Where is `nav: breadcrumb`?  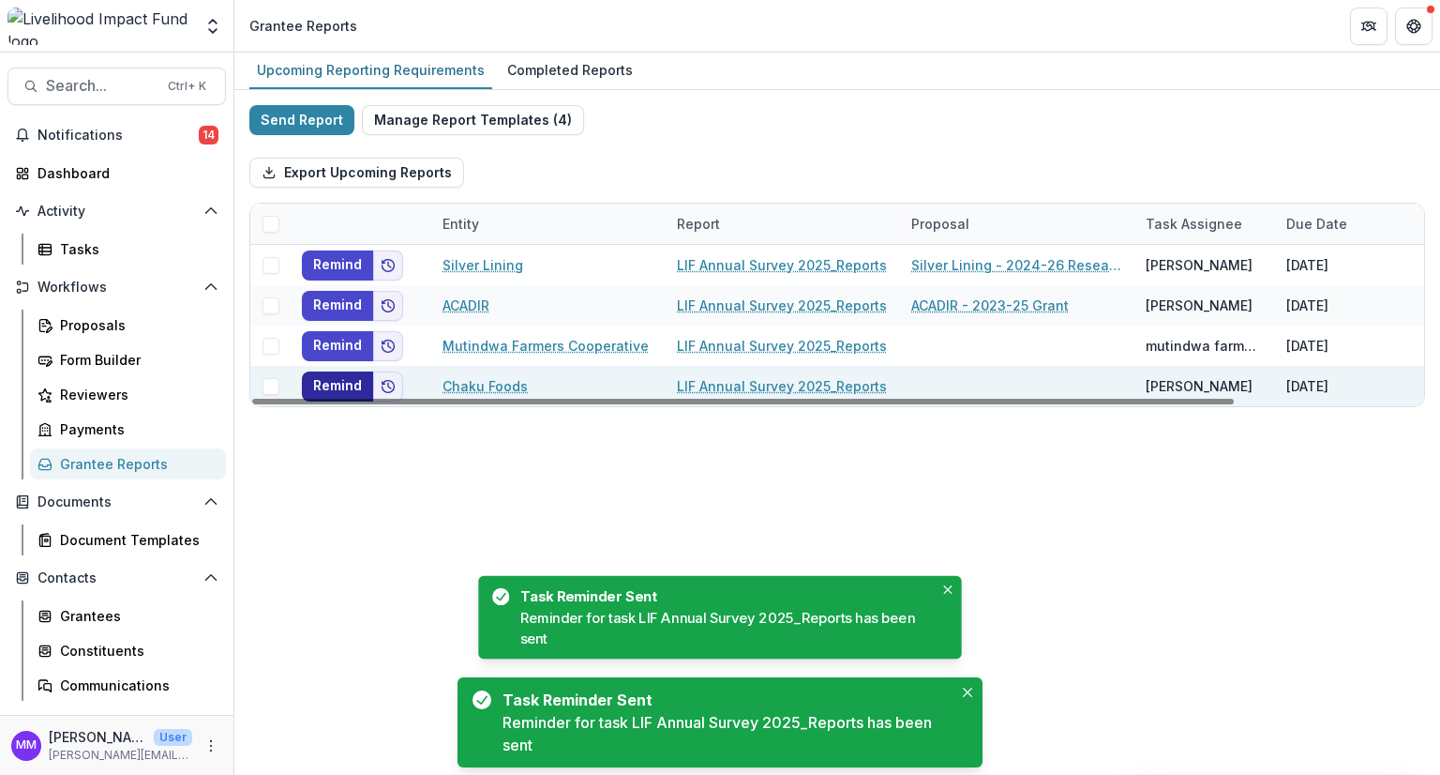 nav: breadcrumb is located at coordinates (303, 25).